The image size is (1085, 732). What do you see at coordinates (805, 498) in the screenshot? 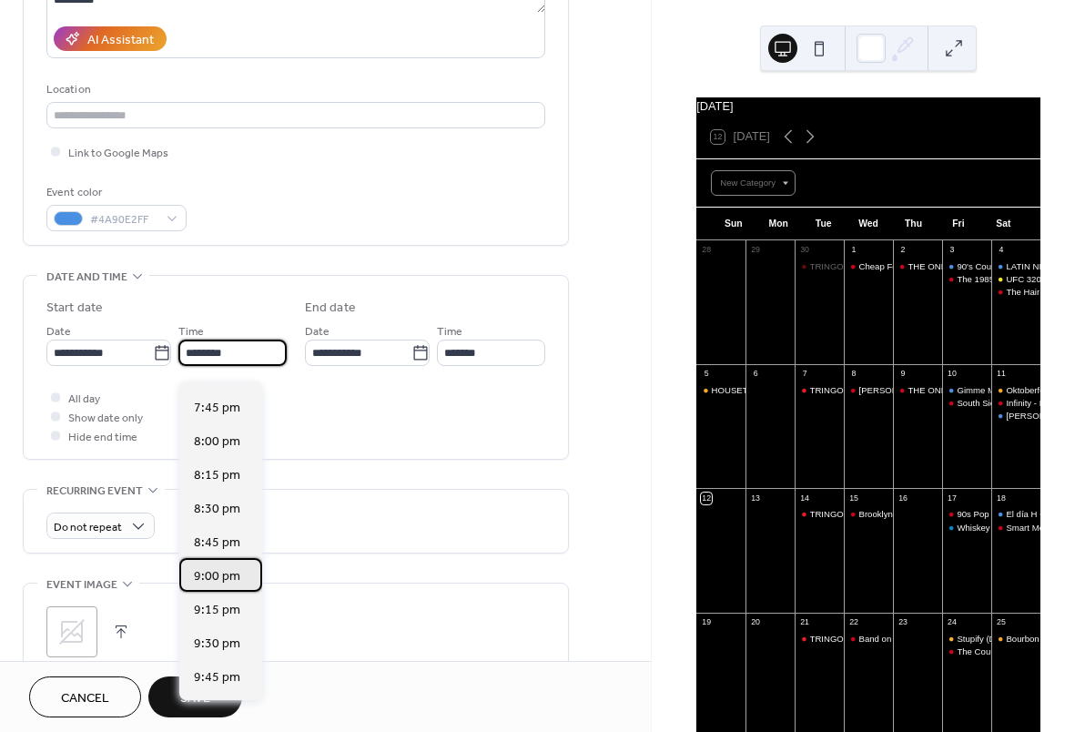
I see `div: 14` at bounding box center [805, 498].